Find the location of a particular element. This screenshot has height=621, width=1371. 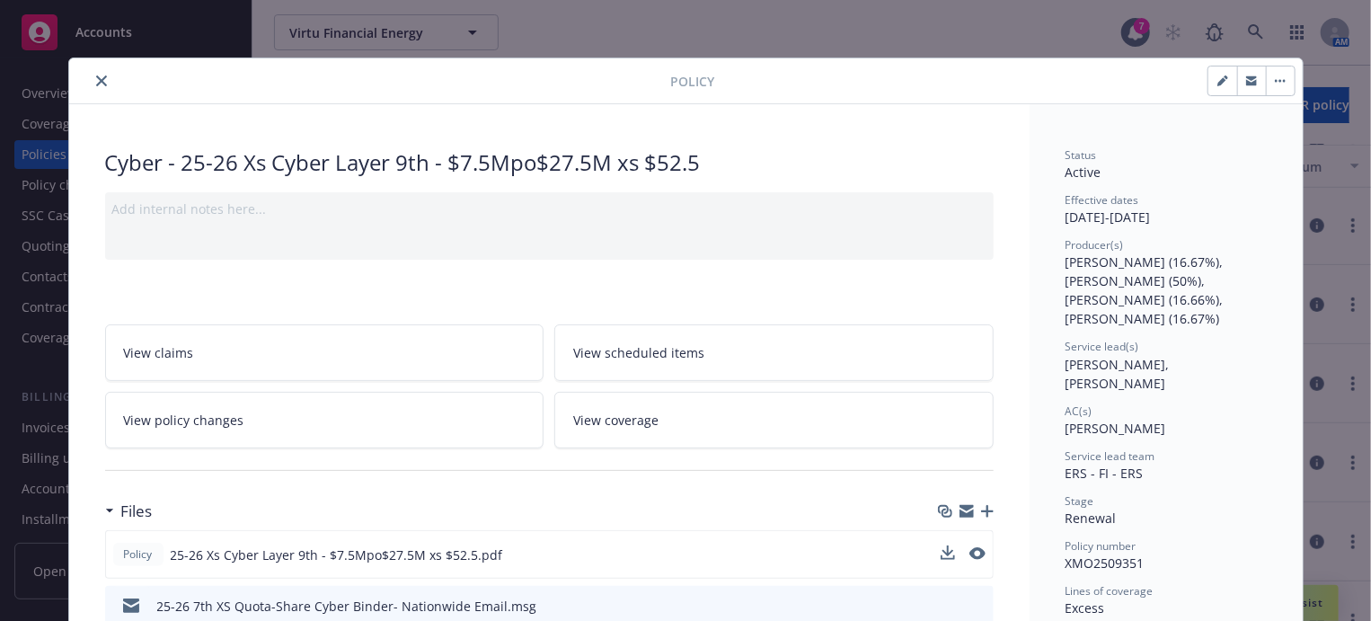

span: ERS - FI - ERS is located at coordinates (1104, 472).